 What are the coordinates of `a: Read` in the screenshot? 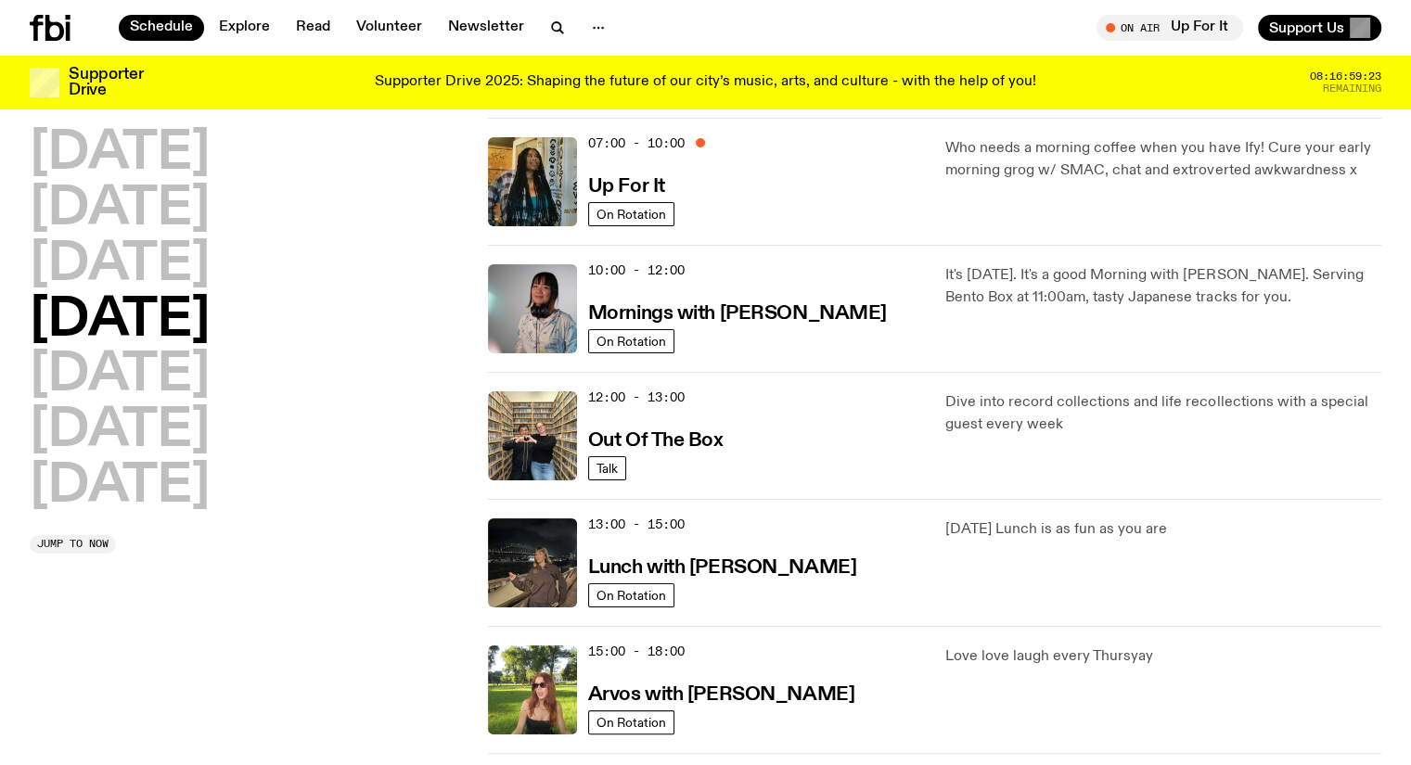 It's located at (313, 28).